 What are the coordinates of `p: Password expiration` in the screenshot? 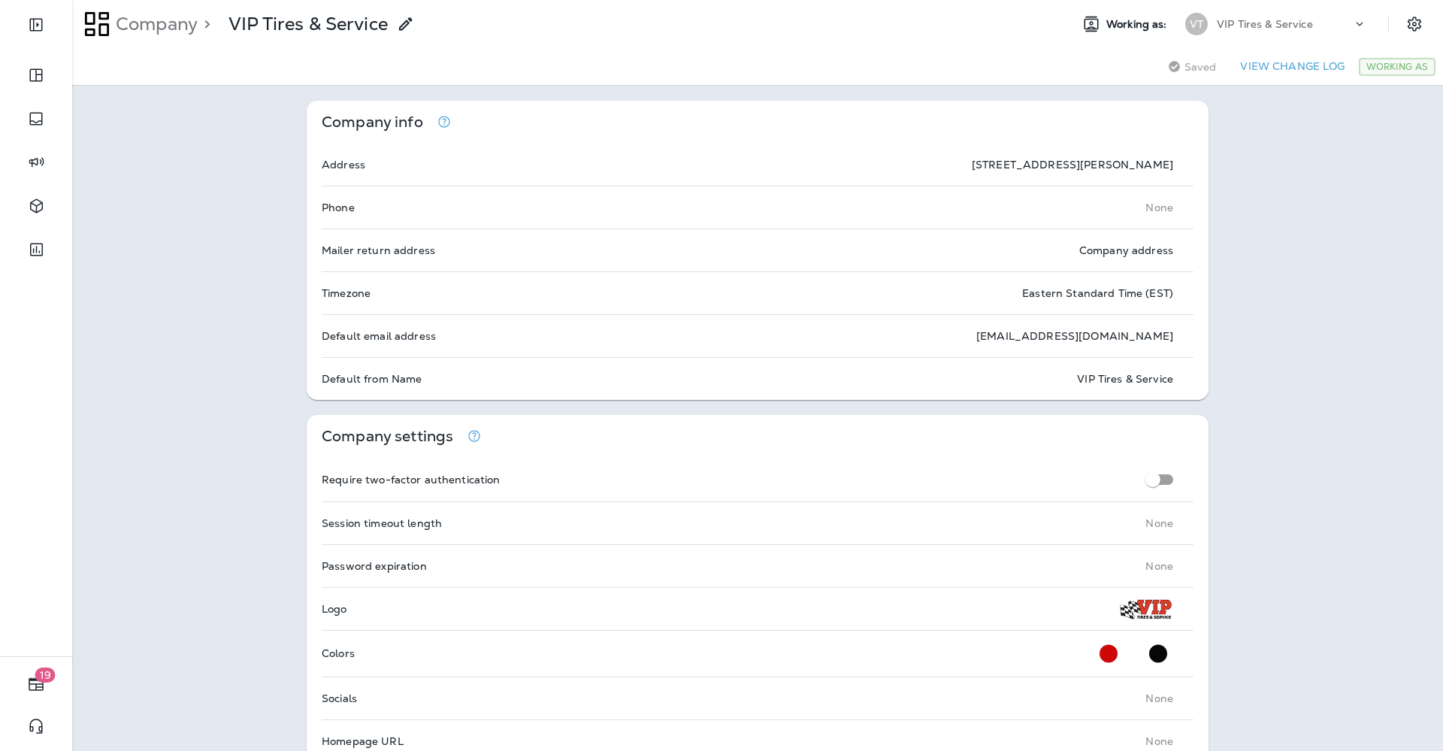 It's located at (374, 566).